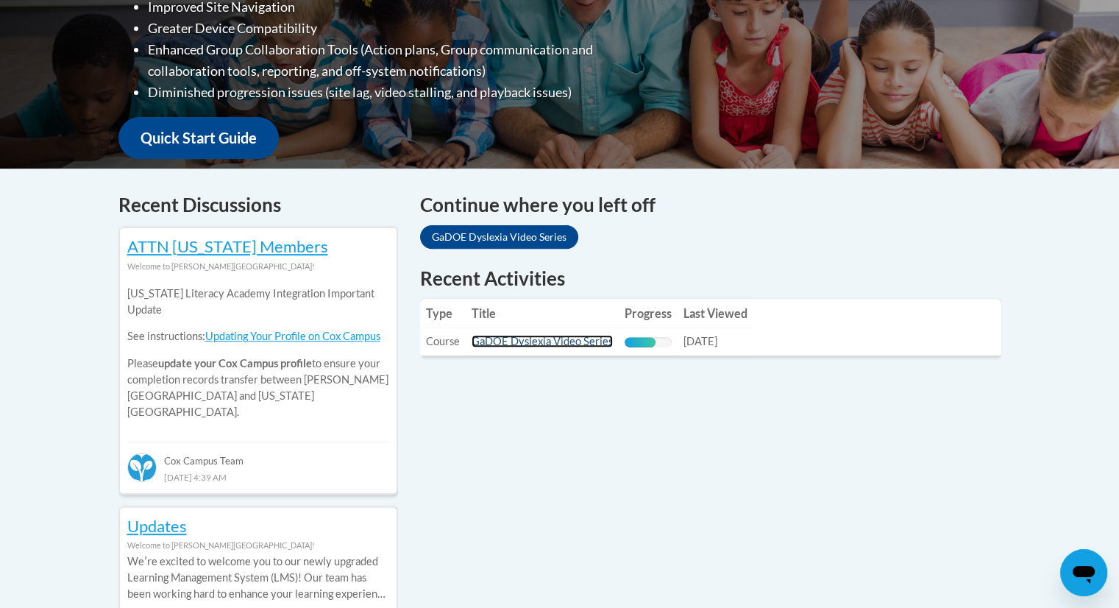  What do you see at coordinates (711, 278) in the screenshot?
I see `h1: Recent Activities` at bounding box center [711, 278].